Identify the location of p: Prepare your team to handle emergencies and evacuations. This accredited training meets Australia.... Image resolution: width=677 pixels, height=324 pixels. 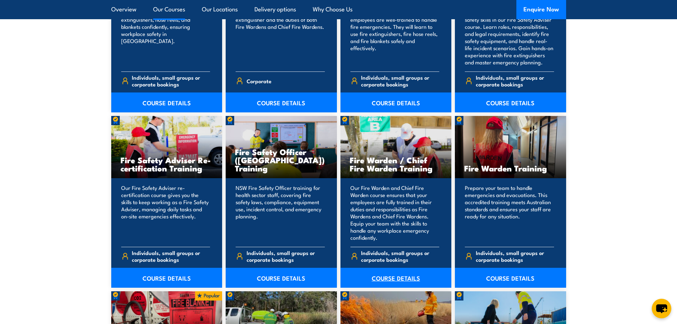
(509, 212).